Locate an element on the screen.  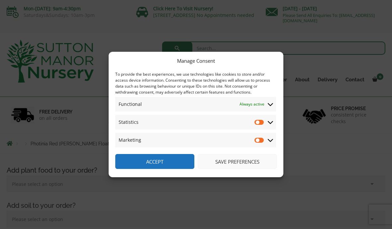
div: To provide the best experiences, we use technologies like cookies to store and/or access device i... is located at coordinates (196, 83).